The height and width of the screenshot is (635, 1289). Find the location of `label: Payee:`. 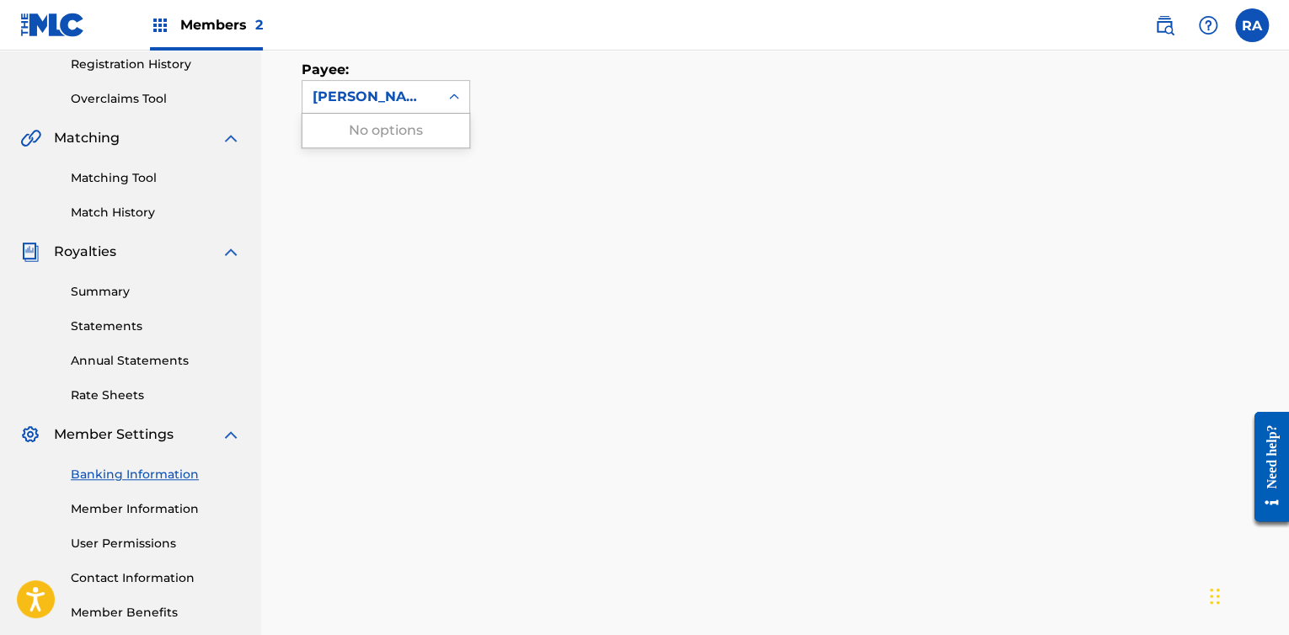

label: Payee: is located at coordinates (344, 70).